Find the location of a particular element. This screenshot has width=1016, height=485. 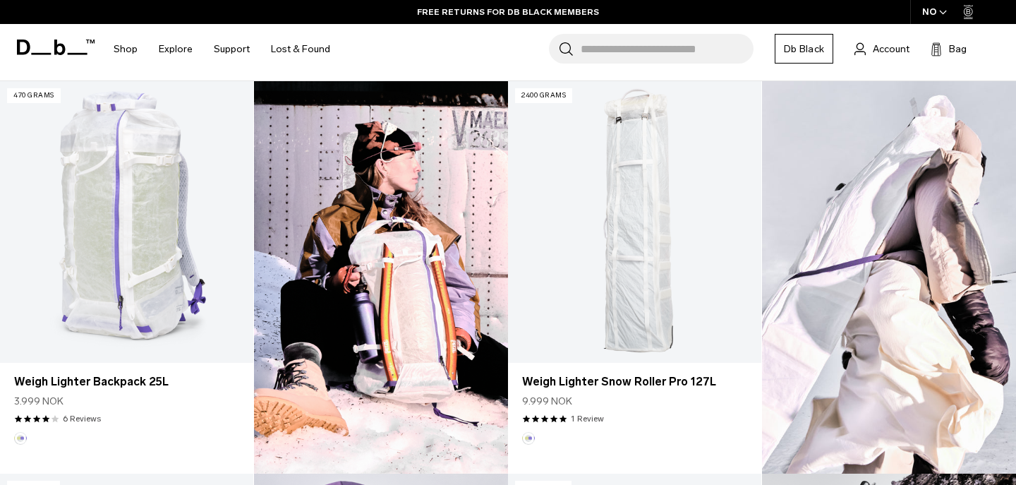

p: 2400 grams is located at coordinates (544, 95).